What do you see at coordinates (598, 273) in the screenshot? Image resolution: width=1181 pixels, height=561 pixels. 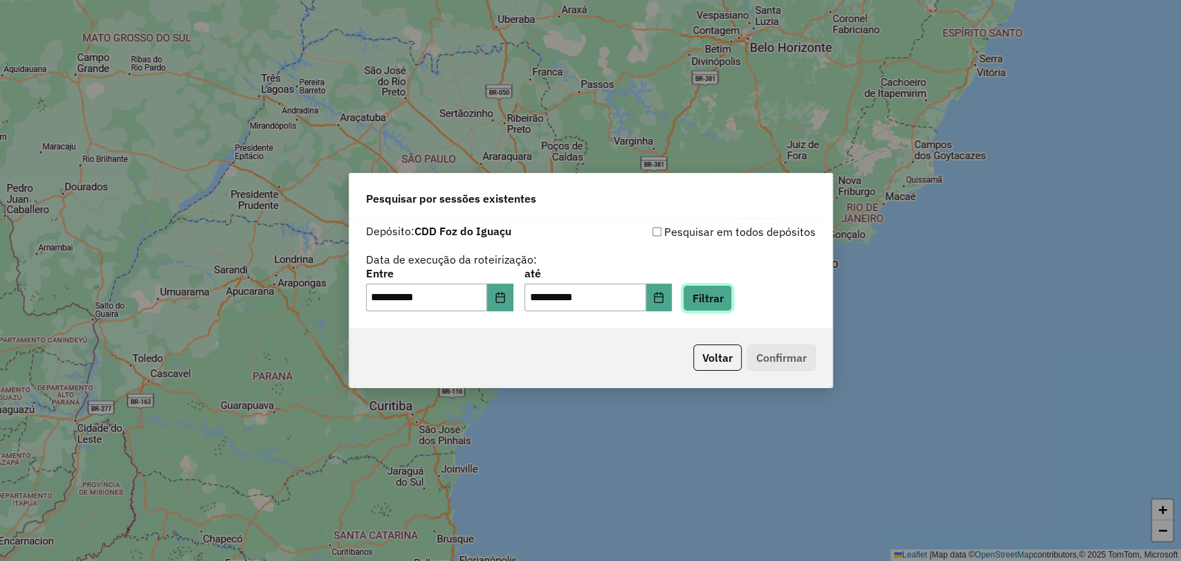 I see `label: até` at bounding box center [598, 273].